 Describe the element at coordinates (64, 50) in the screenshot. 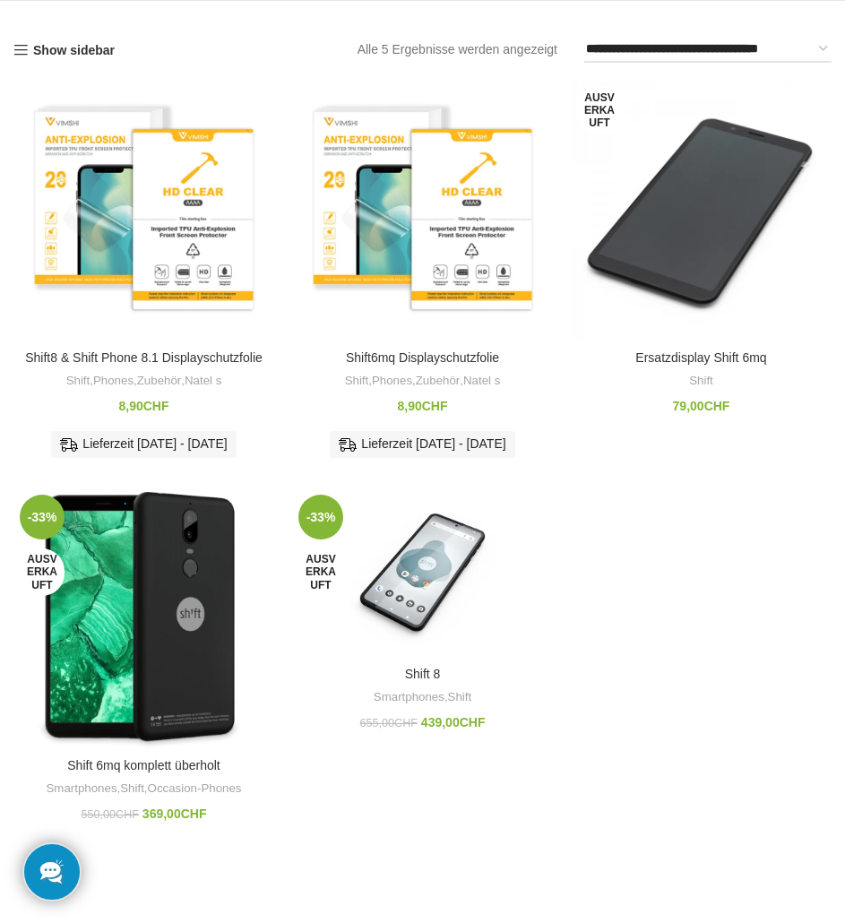

I see `a: Show sidebar` at that location.